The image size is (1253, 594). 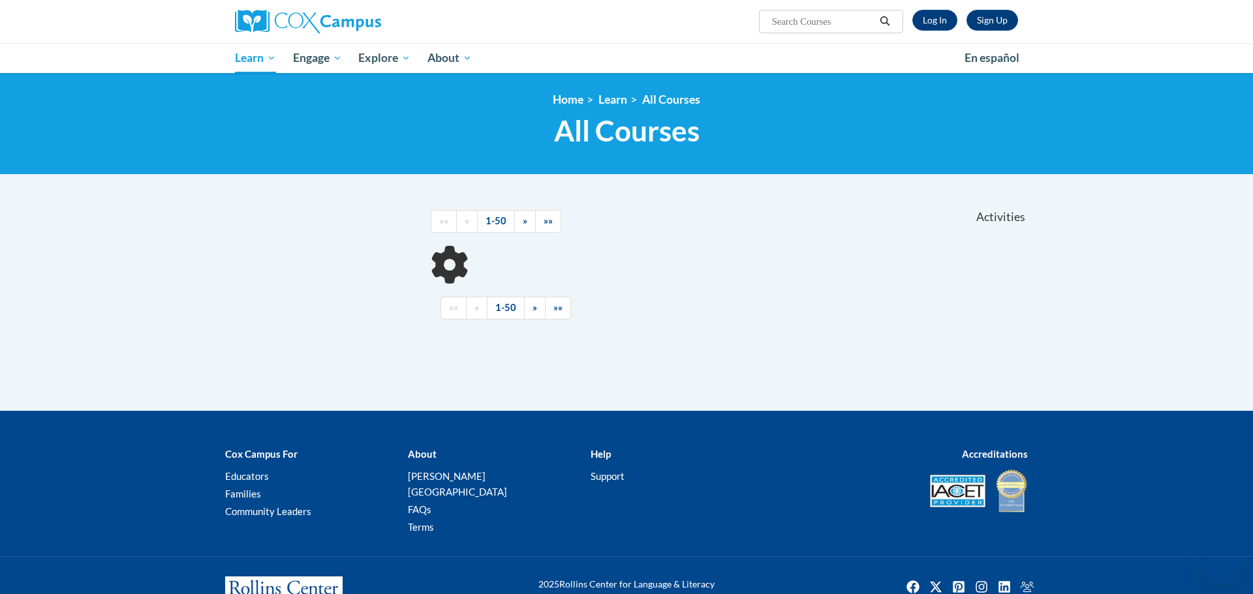 What do you see at coordinates (626, 58) in the screenshot?
I see `div: Main menu` at bounding box center [626, 58].